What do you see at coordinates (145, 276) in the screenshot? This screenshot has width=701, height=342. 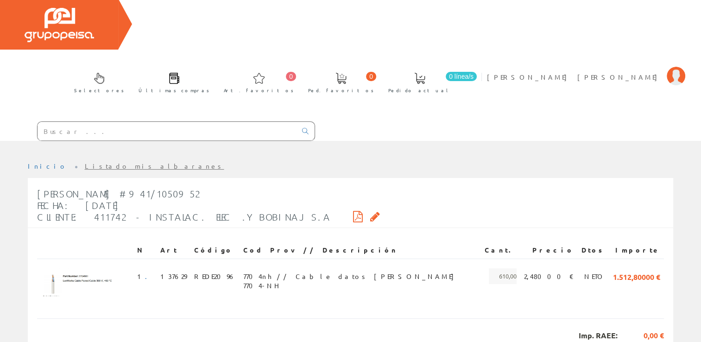 I see `span: 1` at bounding box center [145, 276].